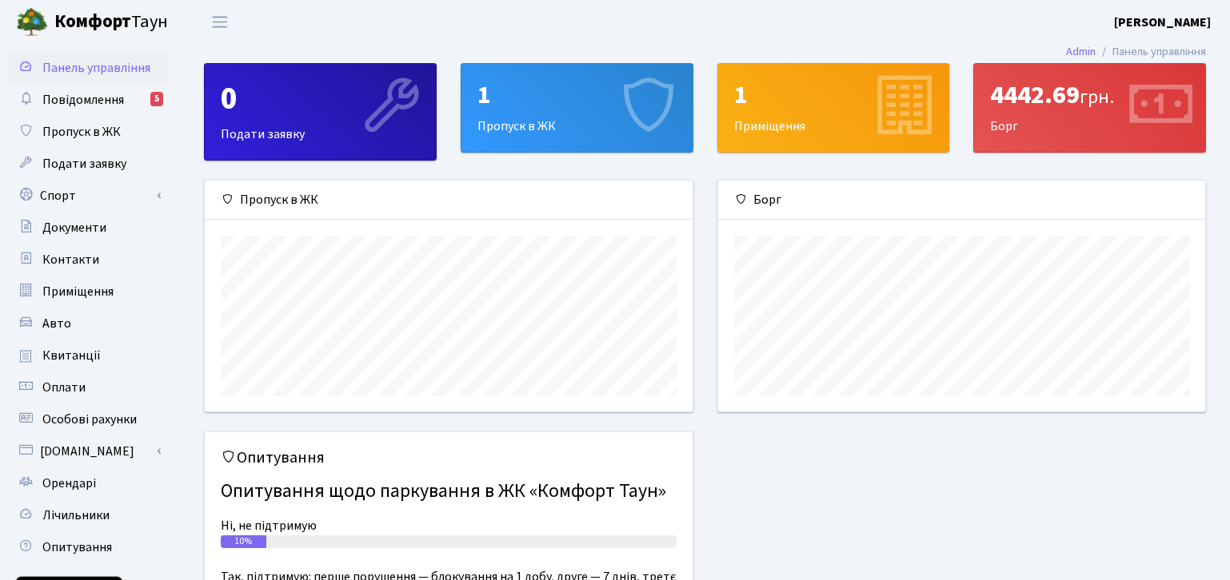 Image resolution: width=1230 pixels, height=580 pixels. What do you see at coordinates (84, 164) in the screenshot?
I see `span: Подати заявку` at bounding box center [84, 164].